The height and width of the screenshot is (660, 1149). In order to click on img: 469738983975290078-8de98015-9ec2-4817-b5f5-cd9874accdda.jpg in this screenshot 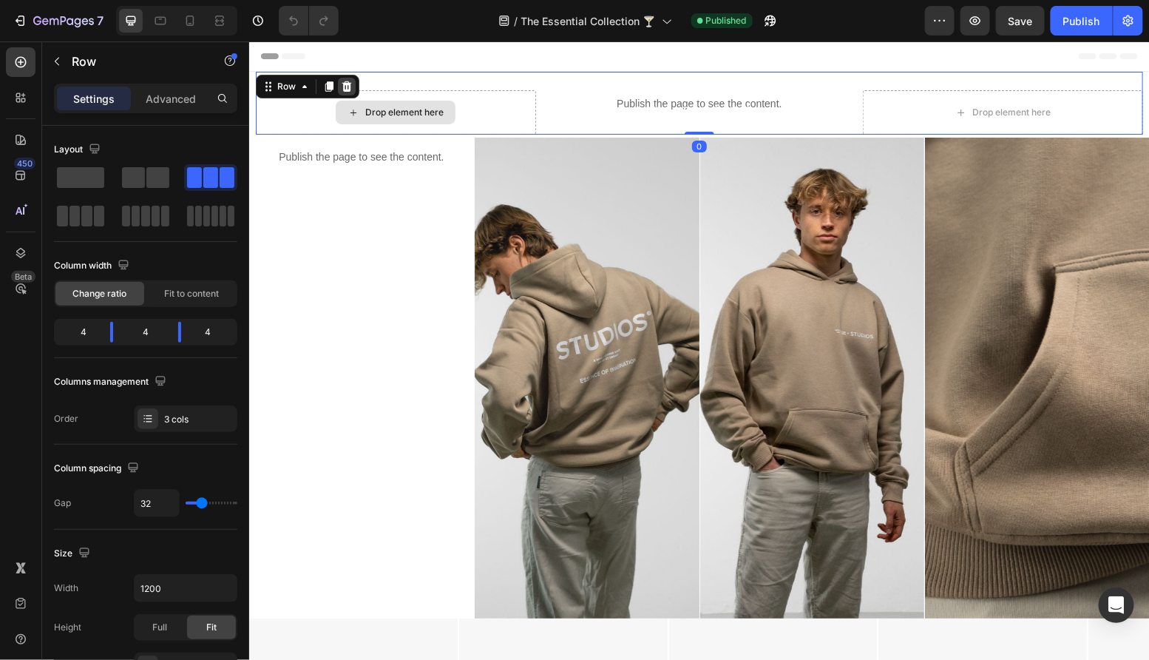, I will do `click(564, 337)`.